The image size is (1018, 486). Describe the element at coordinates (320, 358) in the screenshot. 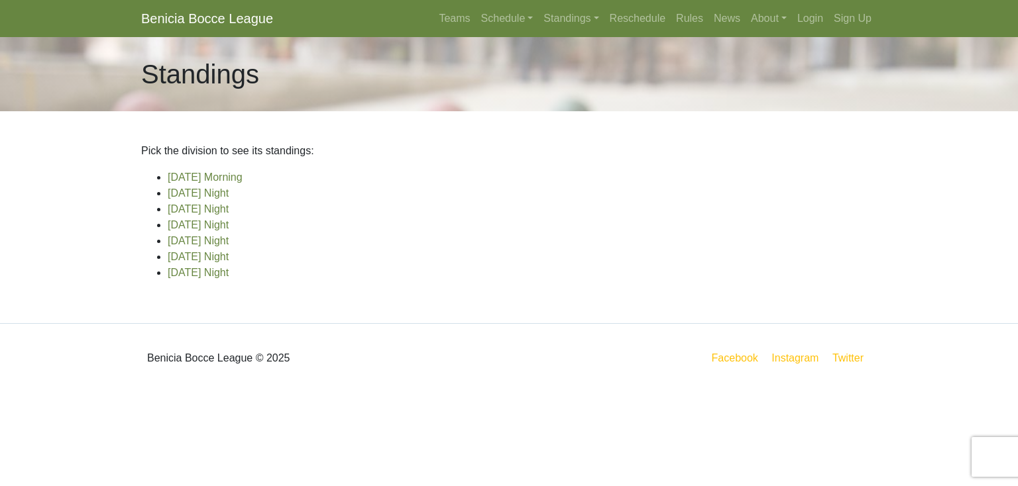

I see `div: Benicia Bocce League © 2025` at that location.